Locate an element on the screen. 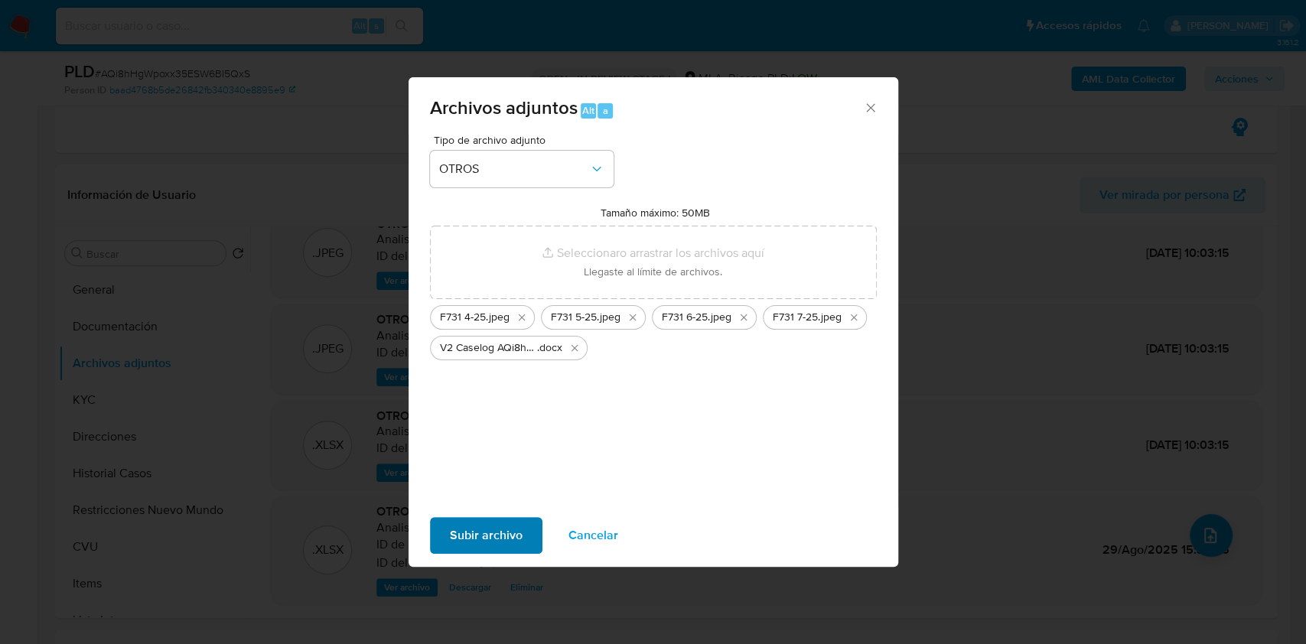  span: V2 Caselog AQi8hHgWpoxx35ESW6BI5QxS is located at coordinates (488, 348).